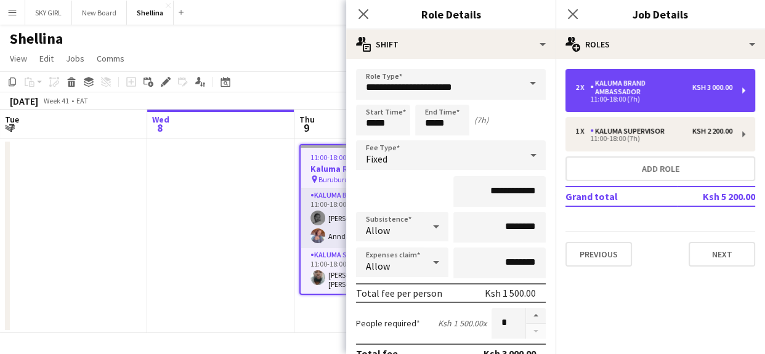  I want to click on button: Shellina, so click(150, 12).